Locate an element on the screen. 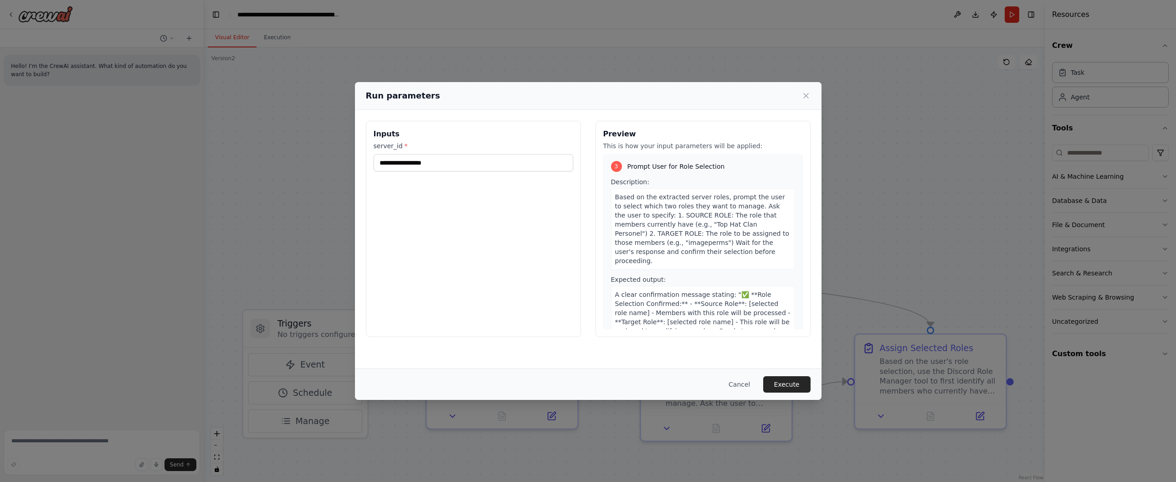  span: Expected output: is located at coordinates (638, 279).